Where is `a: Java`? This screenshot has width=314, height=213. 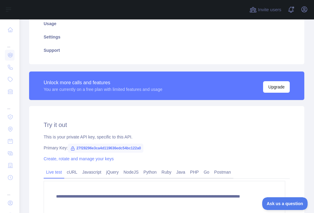 a: Java is located at coordinates (181, 172).